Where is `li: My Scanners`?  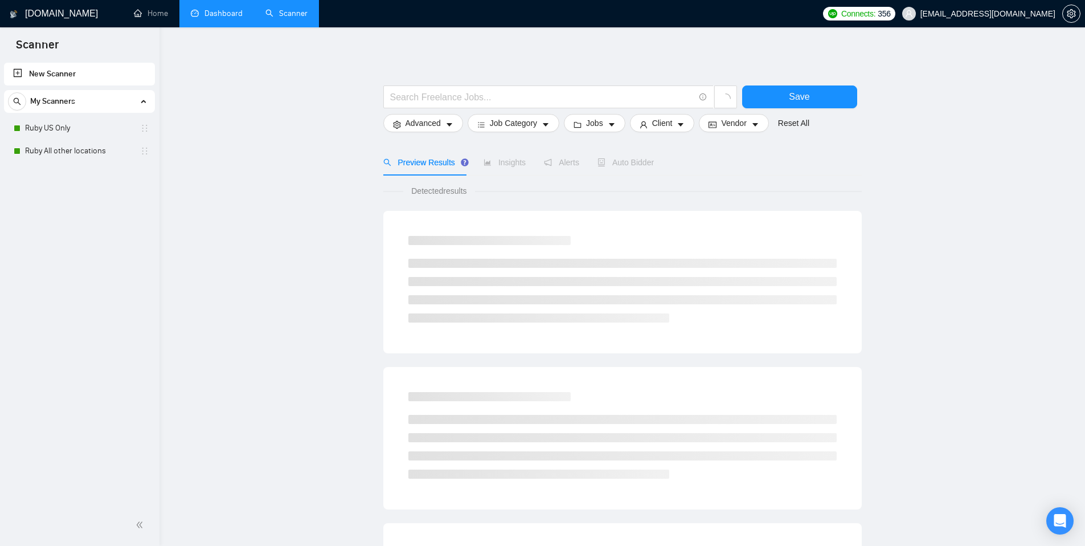
li: My Scanners is located at coordinates (79, 126).